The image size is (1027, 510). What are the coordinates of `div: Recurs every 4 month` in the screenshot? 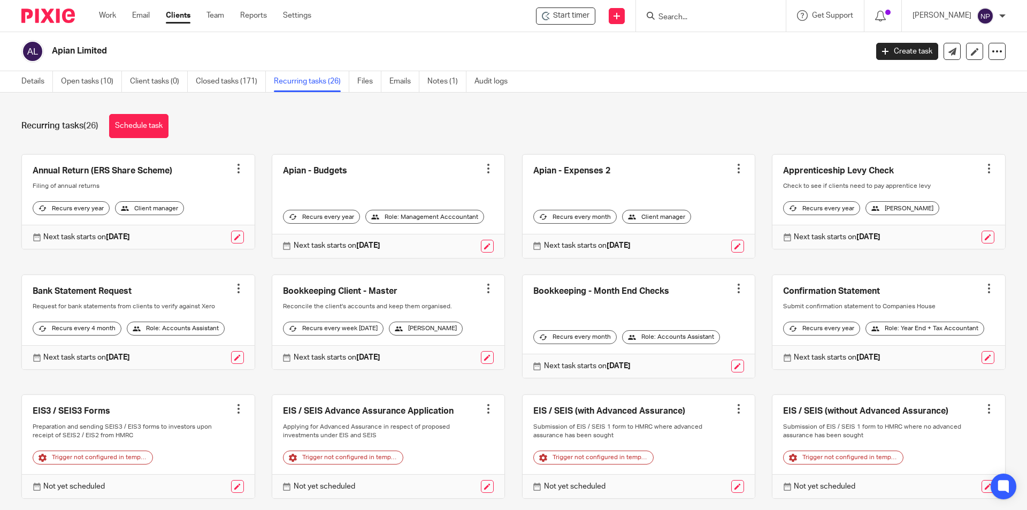 It's located at (77, 329).